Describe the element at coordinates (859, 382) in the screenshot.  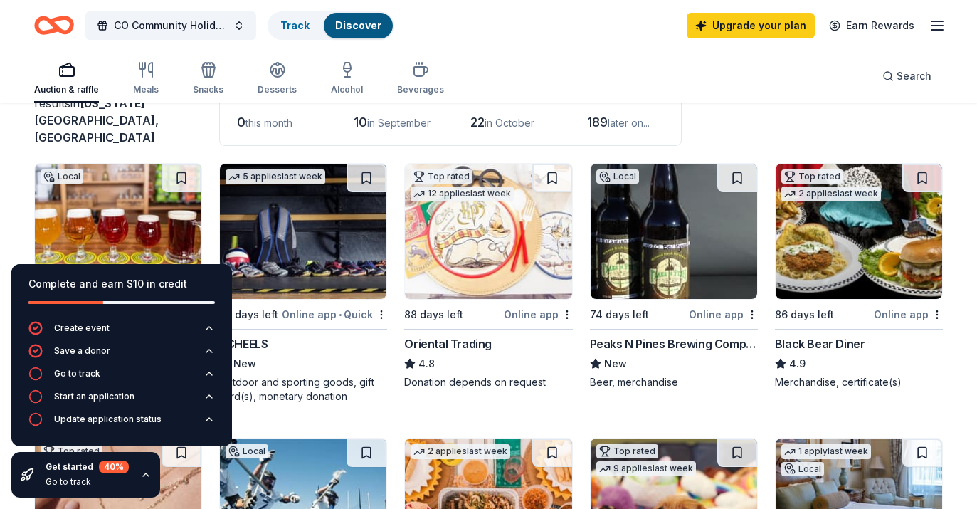
I see `div: Merchandise, certificate(s)` at that location.